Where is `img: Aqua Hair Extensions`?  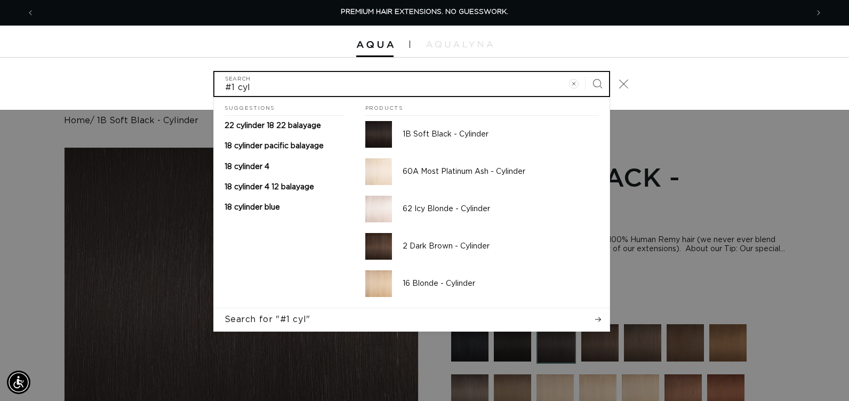
img: Aqua Hair Extensions is located at coordinates (375, 45).